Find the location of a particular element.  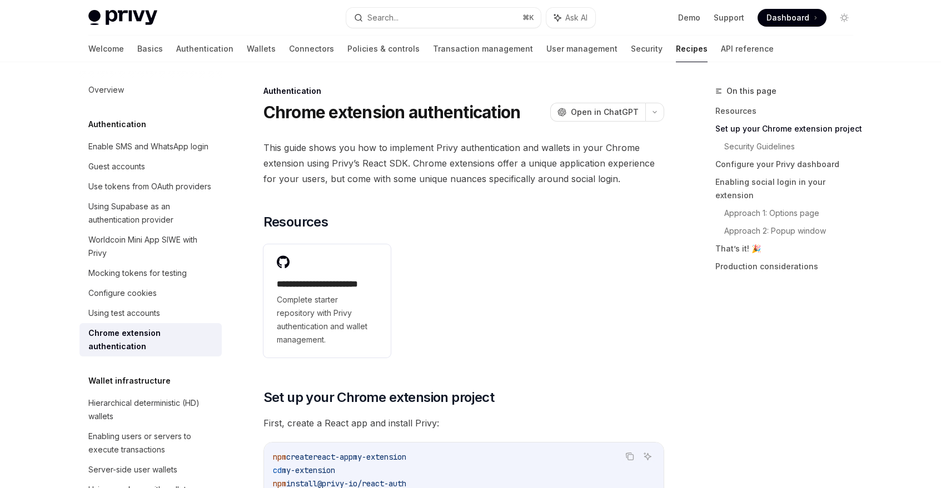

div: Overview is located at coordinates (106, 90).